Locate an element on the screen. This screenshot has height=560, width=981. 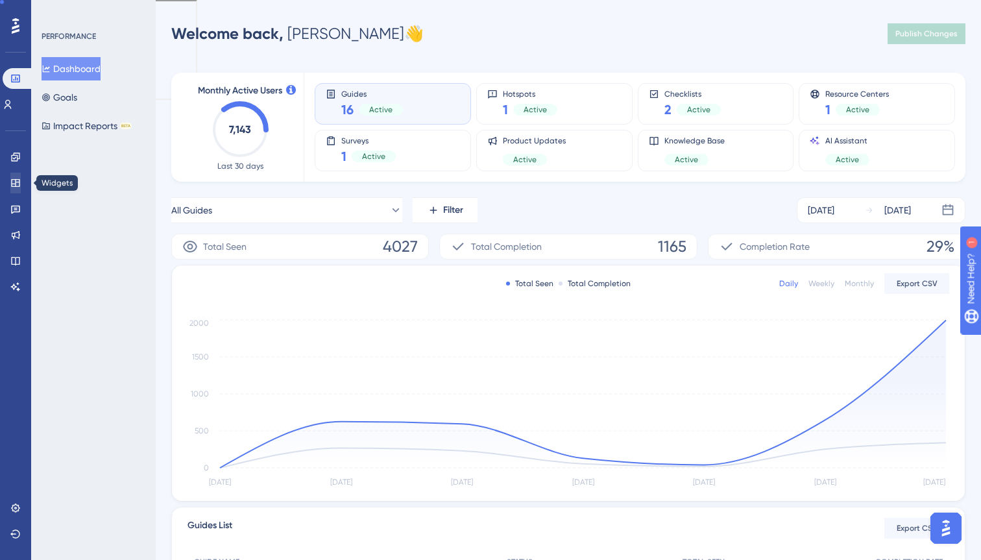
span: Surveys is located at coordinates (368, 140).